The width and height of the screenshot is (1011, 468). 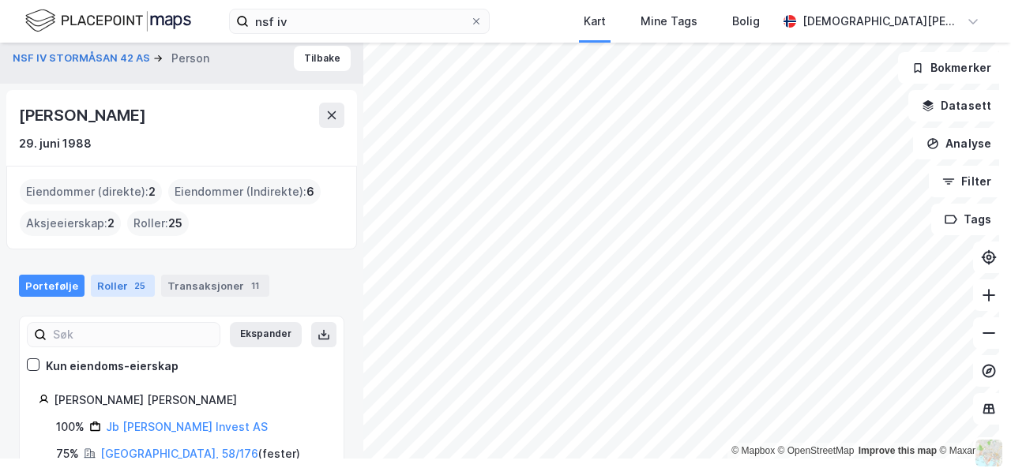 What do you see at coordinates (83, 58) in the screenshot?
I see `button: NSF IV STORMÅSAN 42 AS` at bounding box center [83, 58].